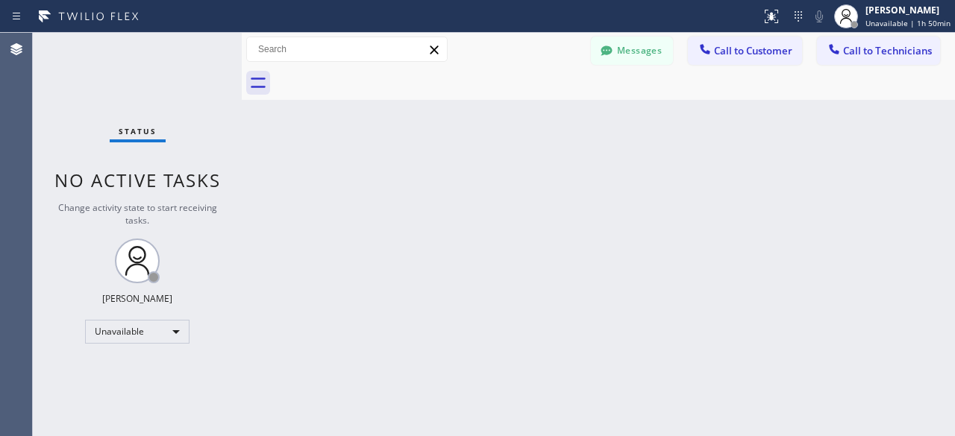 This screenshot has height=436, width=955. What do you see at coordinates (908, 23) in the screenshot?
I see `span: Unavailable | 1h 50min` at bounding box center [908, 23].